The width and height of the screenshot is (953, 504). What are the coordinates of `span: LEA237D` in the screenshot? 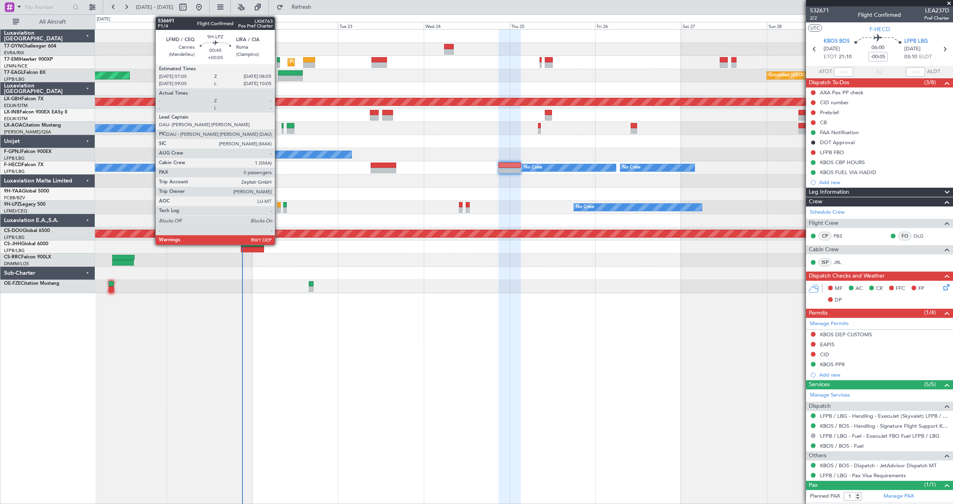 It's located at (937, 10).